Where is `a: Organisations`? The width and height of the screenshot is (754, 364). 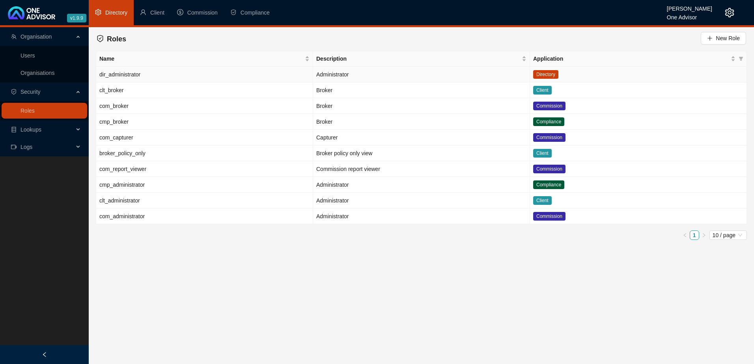 a: Organisations is located at coordinates (37, 73).